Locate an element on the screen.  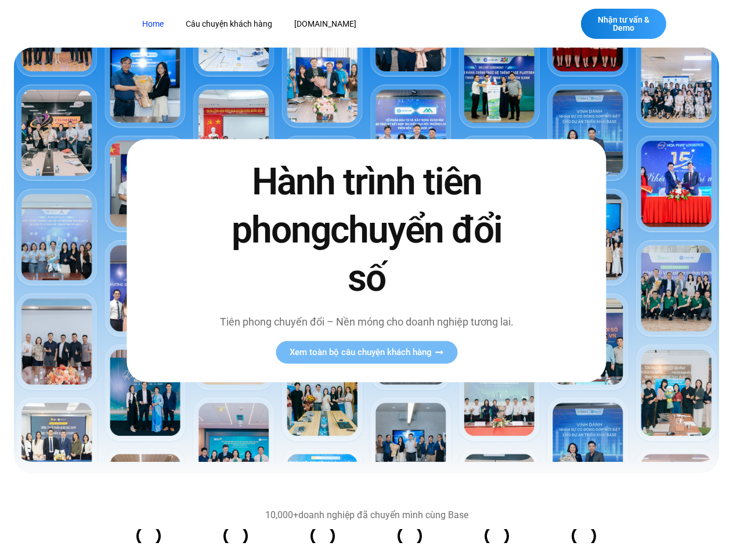
nav: Menu is located at coordinates (328, 24).